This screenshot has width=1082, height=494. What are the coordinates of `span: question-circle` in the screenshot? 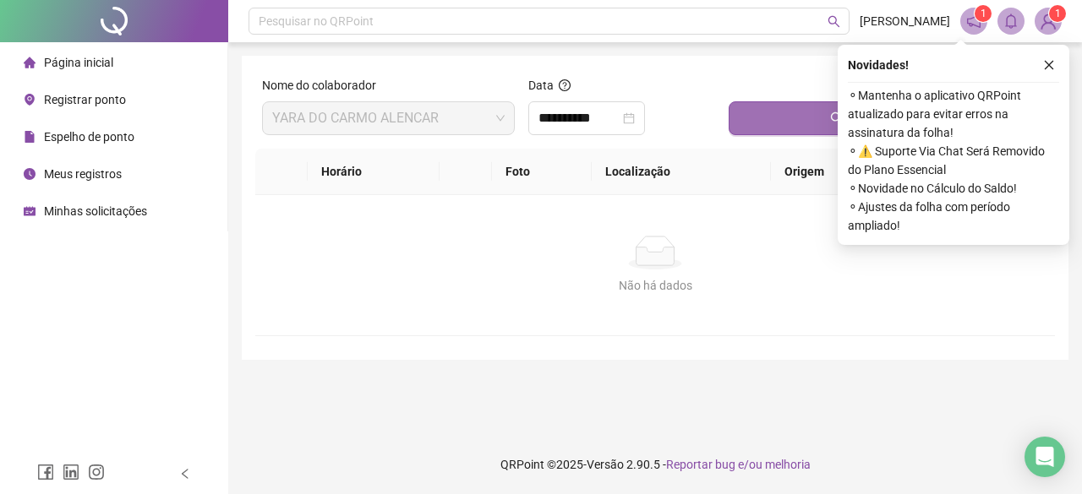 It's located at (565, 85).